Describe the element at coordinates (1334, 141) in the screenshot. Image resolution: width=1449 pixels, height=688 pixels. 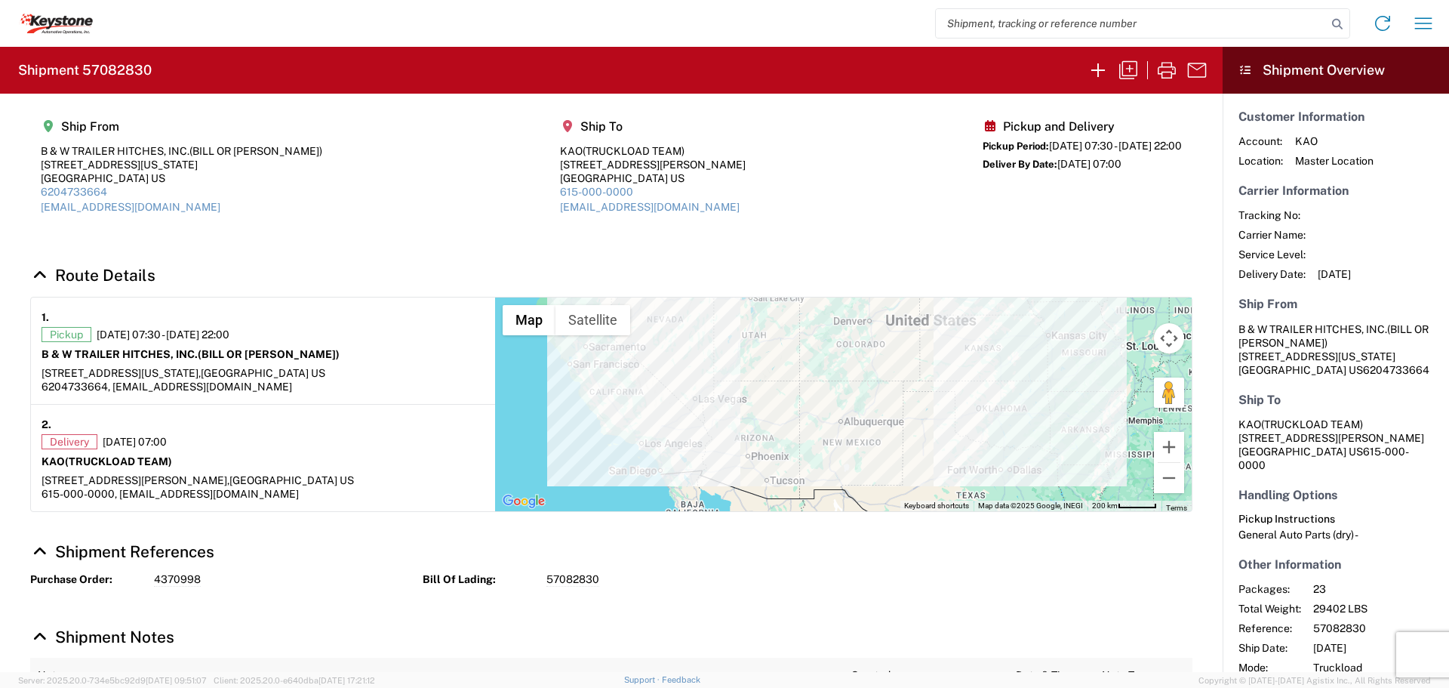
I see `span: KAO` at that location.